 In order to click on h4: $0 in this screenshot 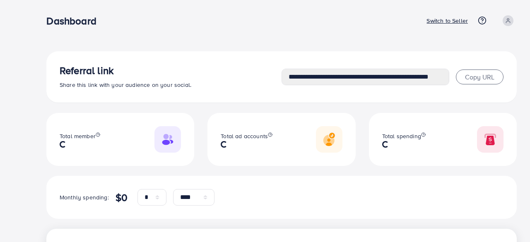, I will do `click(121, 197)`.